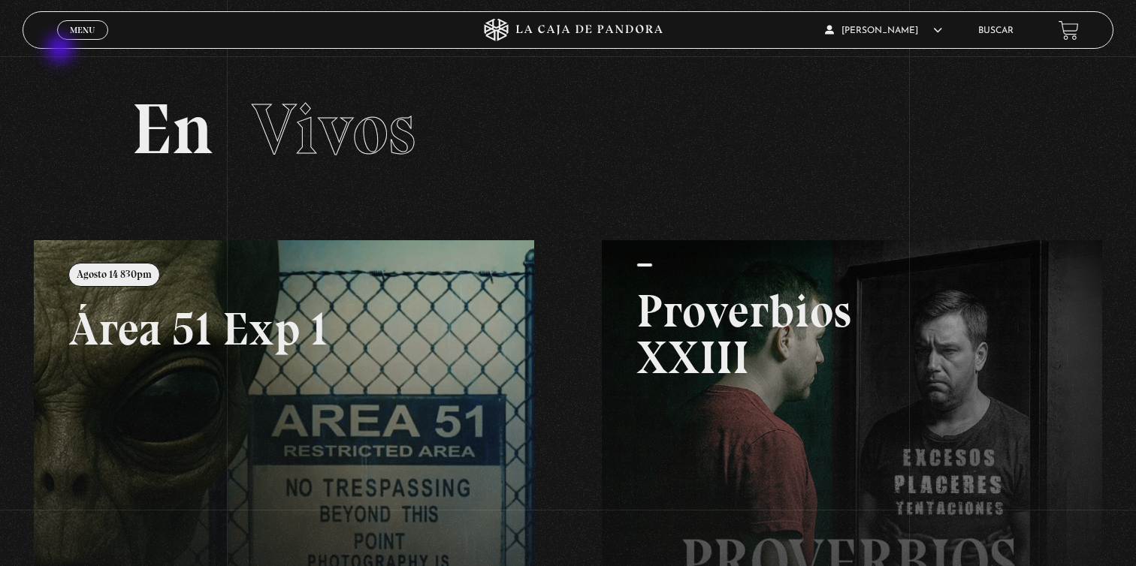 Image resolution: width=1136 pixels, height=566 pixels. I want to click on a: Buscar, so click(995, 31).